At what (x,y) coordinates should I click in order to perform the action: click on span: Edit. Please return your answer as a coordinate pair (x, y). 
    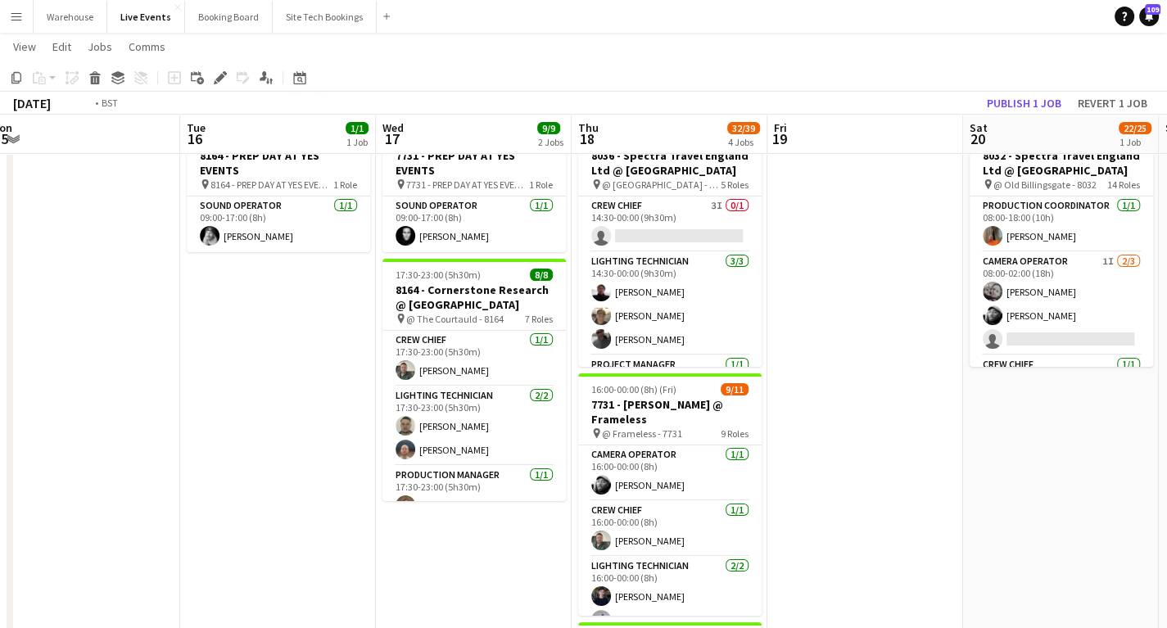
    Looking at the image, I should click on (61, 47).